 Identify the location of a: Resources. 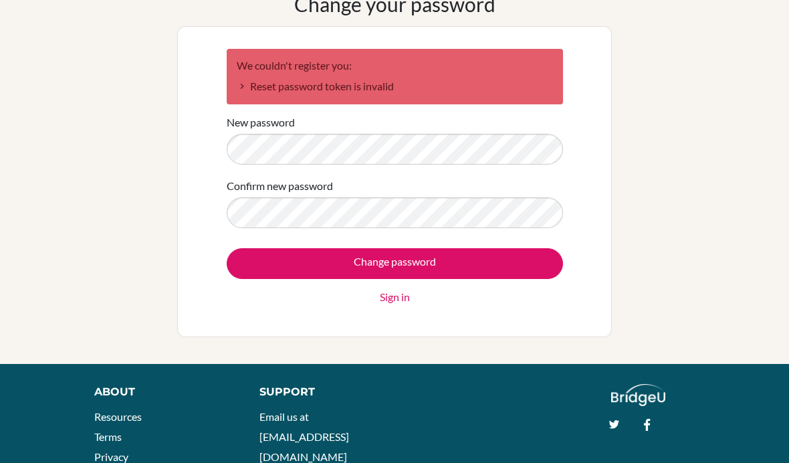
(118, 416).